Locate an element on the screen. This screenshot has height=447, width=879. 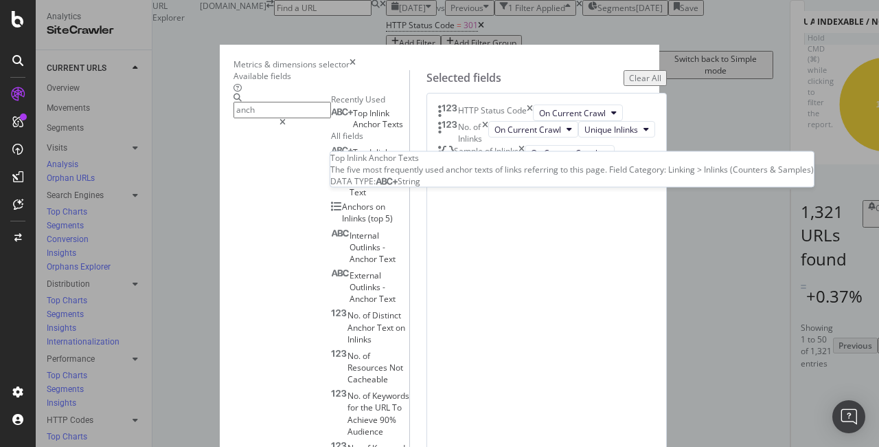
div: Top Inlink Anchor Texts is located at coordinates (572, 157).